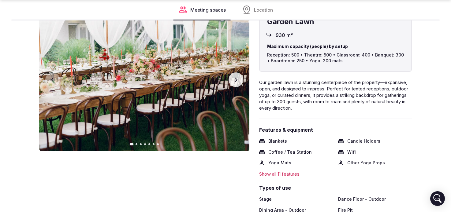 The image size is (451, 212). Describe the element at coordinates (265, 199) in the screenshot. I see `span: Stage` at that location.